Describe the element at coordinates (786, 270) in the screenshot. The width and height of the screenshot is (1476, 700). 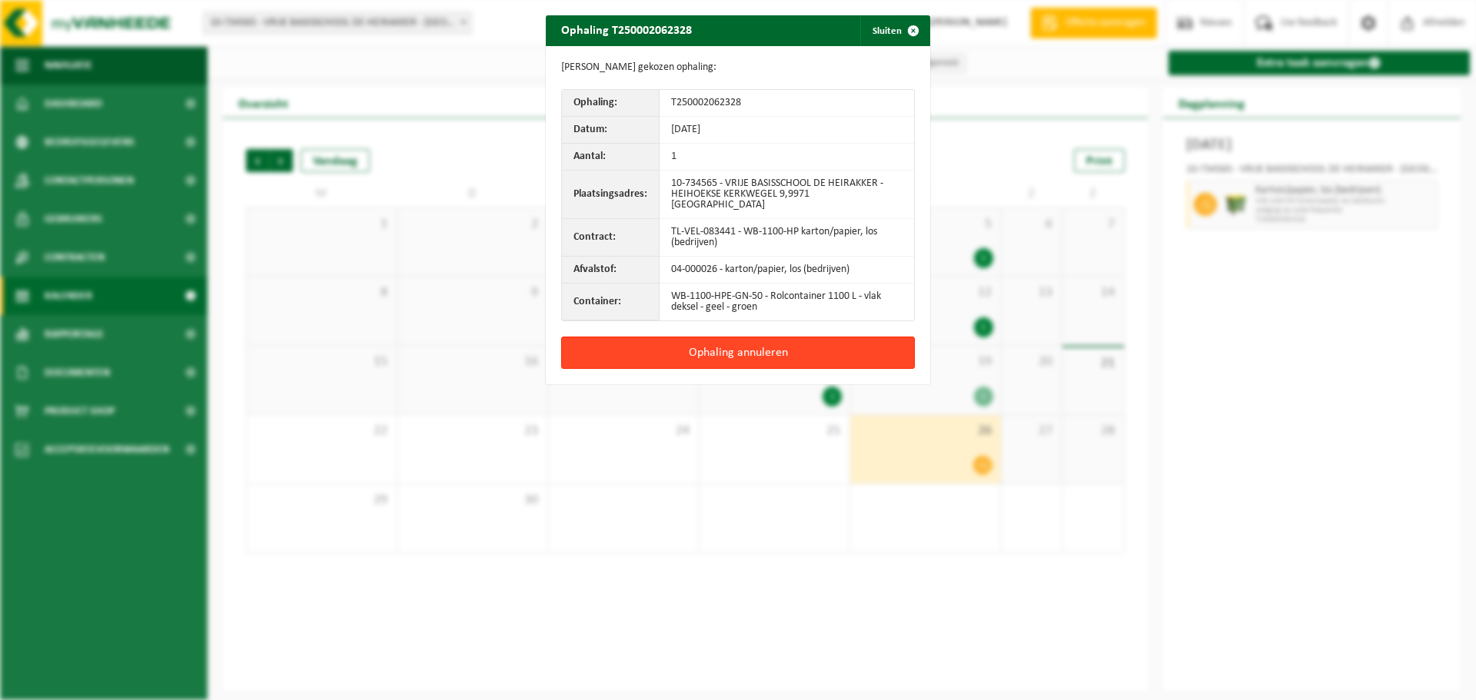
I see `td: 04-000026 - karton/papier, los (bedrijven)` at that location.